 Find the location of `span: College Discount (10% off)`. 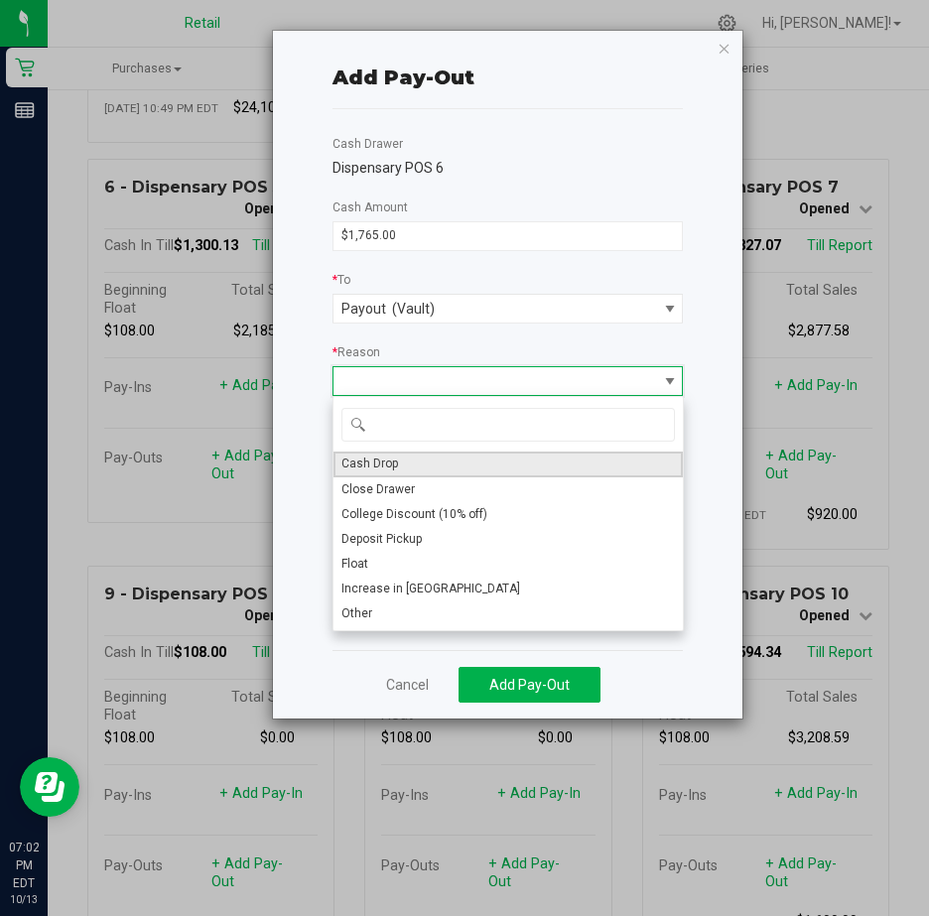

span: College Discount (10% off) is located at coordinates (414, 514).